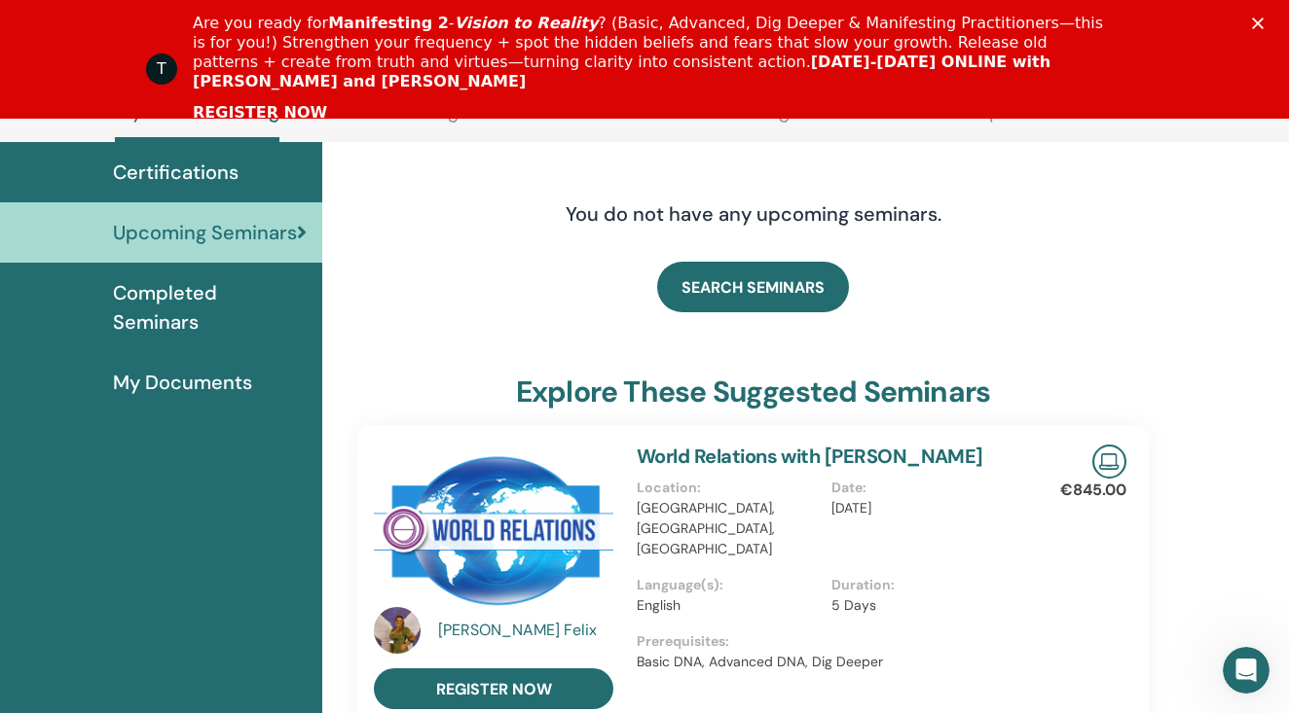 The height and width of the screenshot is (713, 1289). I want to click on span: SEARCH SEMINARS, so click(752, 287).